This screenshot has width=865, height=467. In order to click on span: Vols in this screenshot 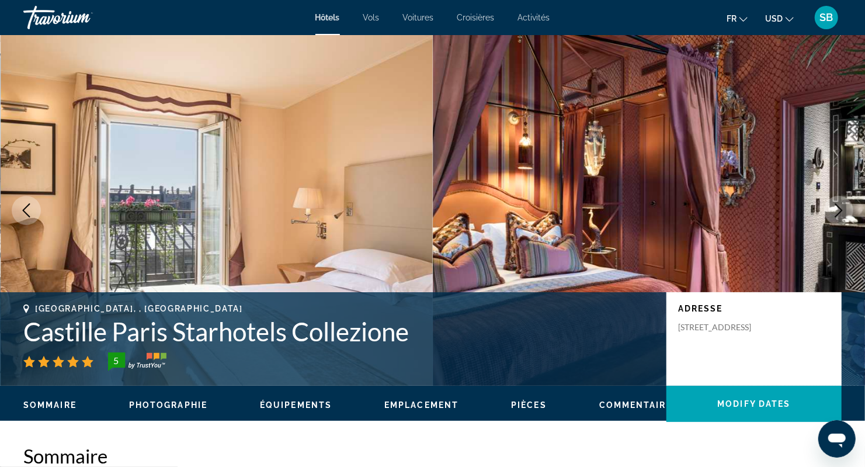, I will do `click(372, 18)`.